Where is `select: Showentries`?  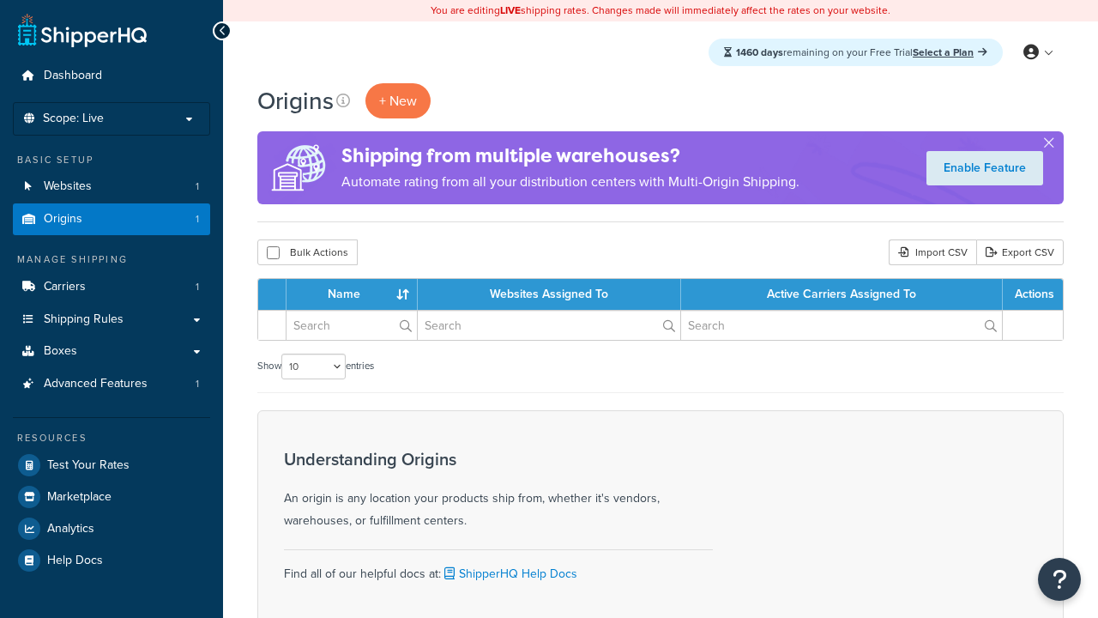 select: Showentries is located at coordinates (313, 366).